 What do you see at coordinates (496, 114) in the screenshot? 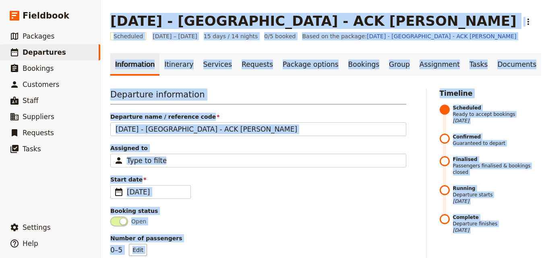
I see `span: Ready to accept bookings` at bounding box center [496, 114].